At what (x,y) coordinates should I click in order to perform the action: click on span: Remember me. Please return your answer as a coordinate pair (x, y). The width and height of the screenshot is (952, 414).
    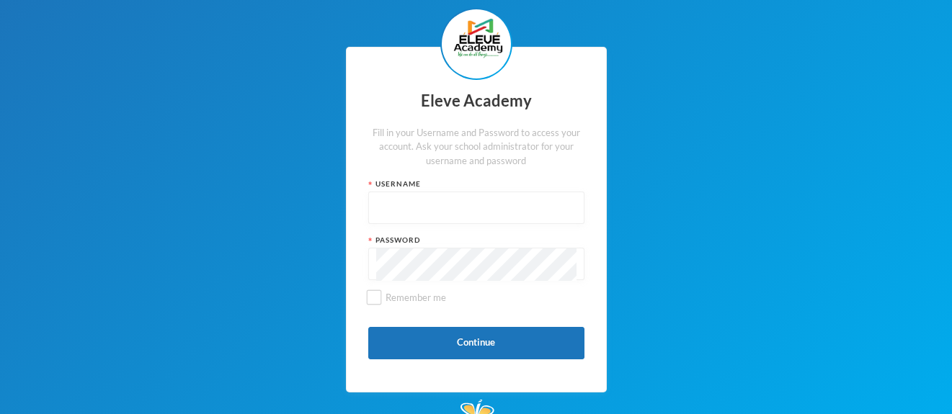
    Looking at the image, I should click on (416, 298).